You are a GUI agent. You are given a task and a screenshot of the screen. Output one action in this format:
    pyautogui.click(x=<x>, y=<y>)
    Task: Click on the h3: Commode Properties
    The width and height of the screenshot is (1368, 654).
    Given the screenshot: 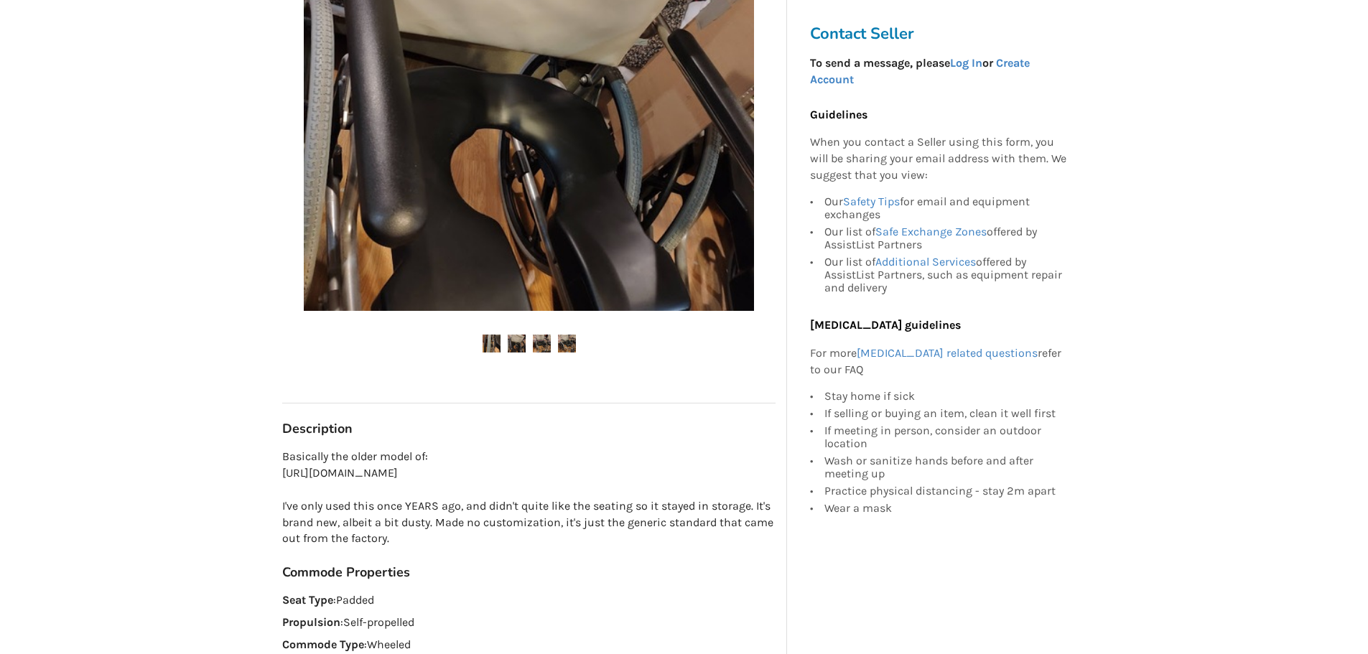 What is the action you would take?
    pyautogui.click(x=529, y=572)
    